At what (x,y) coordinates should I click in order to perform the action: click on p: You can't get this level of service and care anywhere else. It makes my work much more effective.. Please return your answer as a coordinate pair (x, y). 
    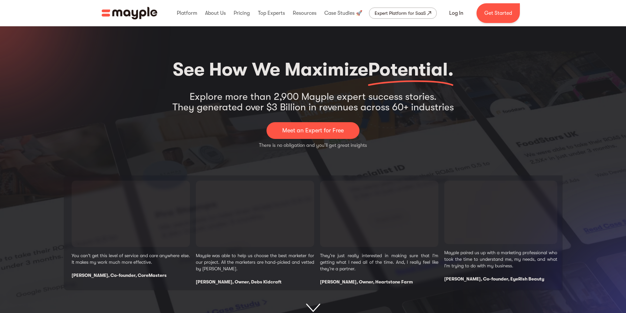
    Looking at the image, I should click on (131, 259).